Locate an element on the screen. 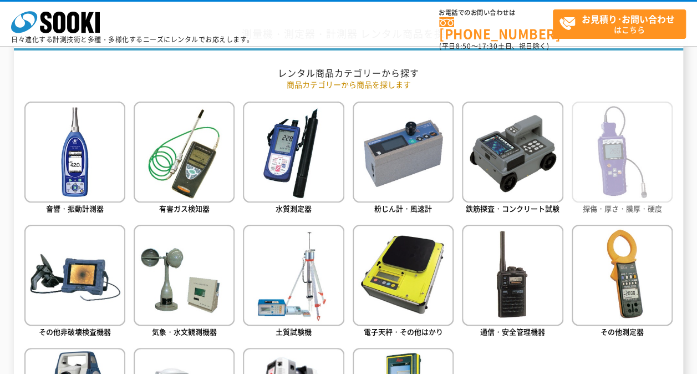 The height and width of the screenshot is (374, 697). a: 土質試験機 is located at coordinates (294, 282).